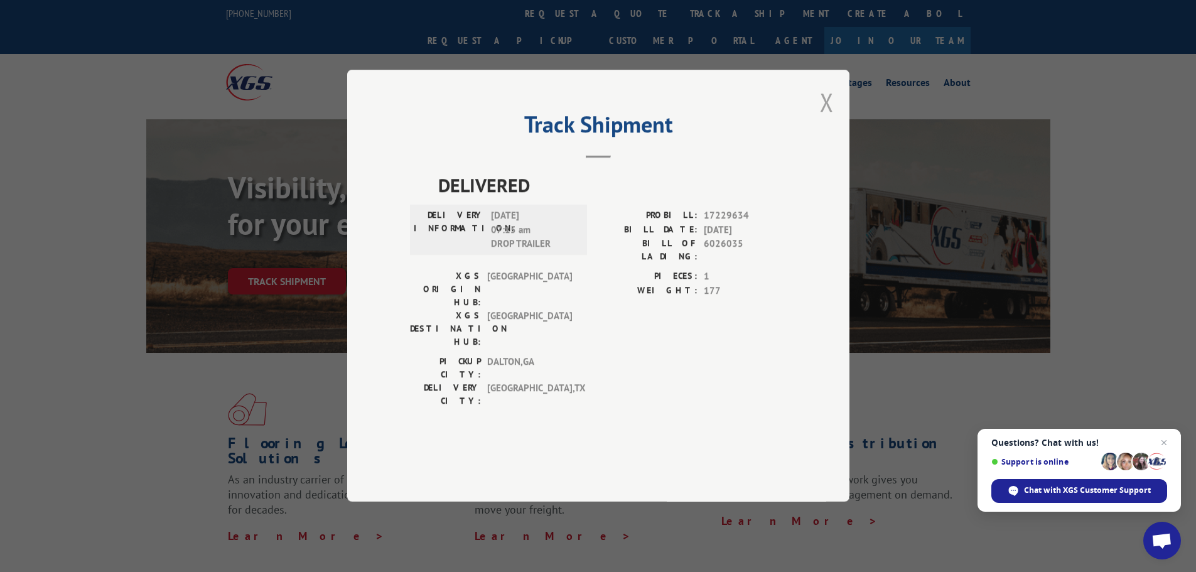 The image size is (1196, 572). Describe the element at coordinates (445, 395) in the screenshot. I see `label: DELIVERY CITY:` at that location.